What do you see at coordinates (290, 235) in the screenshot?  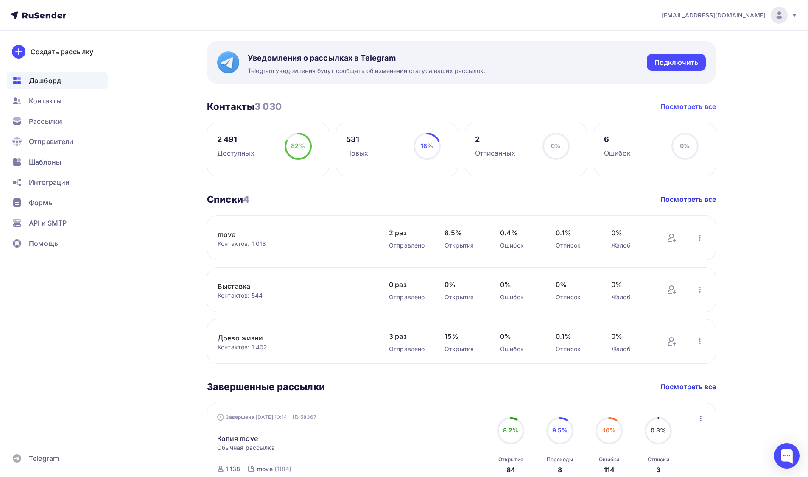 I see `a: move` at bounding box center [290, 235].